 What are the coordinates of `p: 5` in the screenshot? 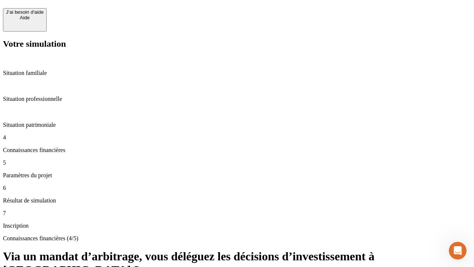 It's located at (237, 163).